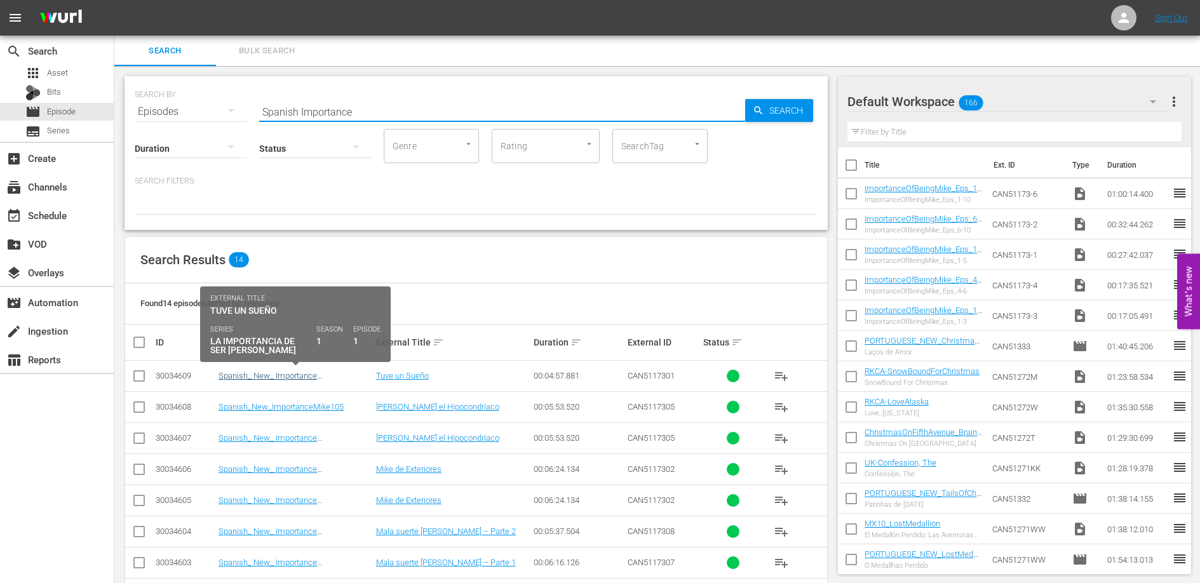 The width and height of the screenshot is (1200, 583). Describe the element at coordinates (1171, 18) in the screenshot. I see `a: Sign Out` at that location.